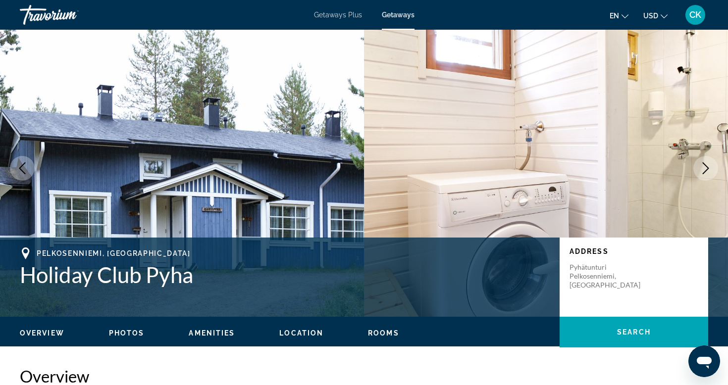  Describe the element at coordinates (69, 15) in the screenshot. I see `a: Travorium` at that location.